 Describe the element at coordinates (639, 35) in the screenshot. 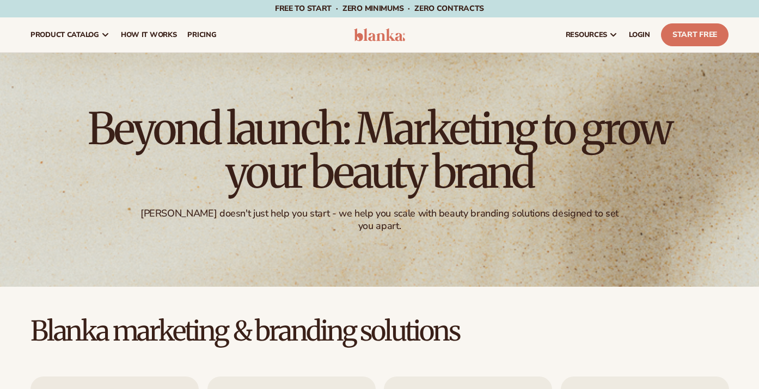

I see `span: LOGIN` at that location.